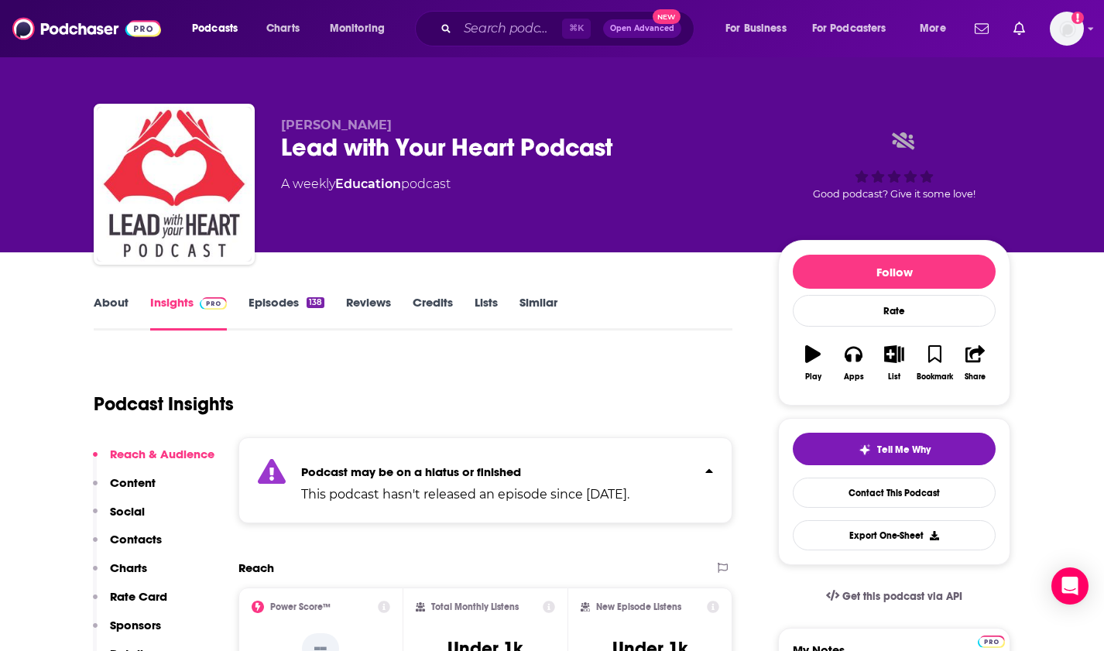  Describe the element at coordinates (127, 511) in the screenshot. I see `p: Social` at that location.